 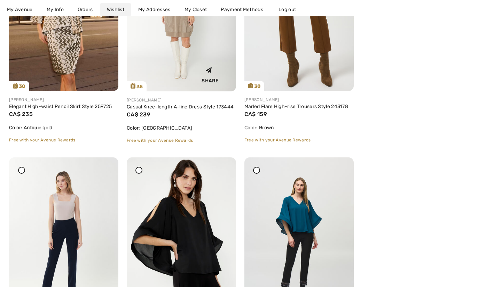 I want to click on a: Wishlist, so click(x=115, y=9).